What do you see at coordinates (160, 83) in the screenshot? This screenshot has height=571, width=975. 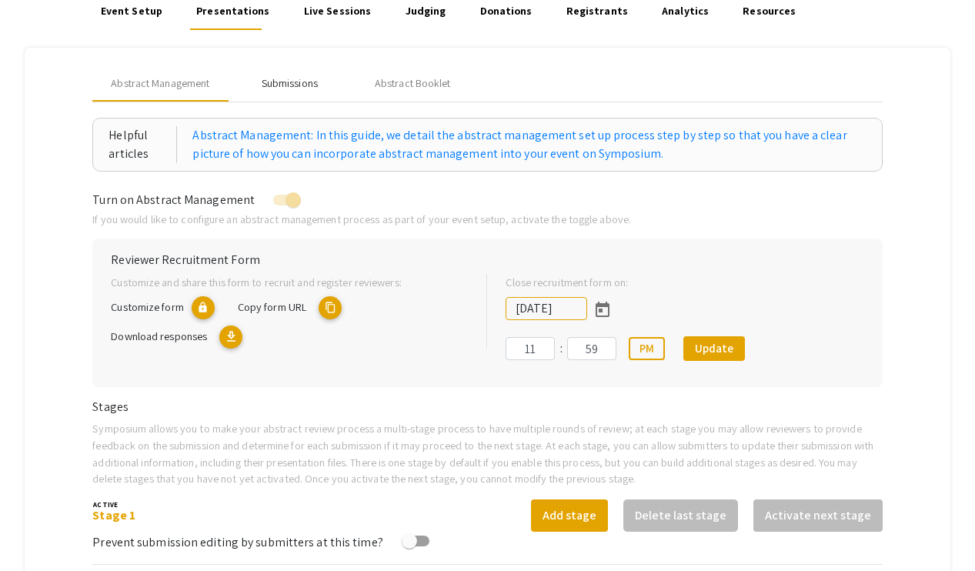 I see `span: Abstract Management` at bounding box center [160, 83].